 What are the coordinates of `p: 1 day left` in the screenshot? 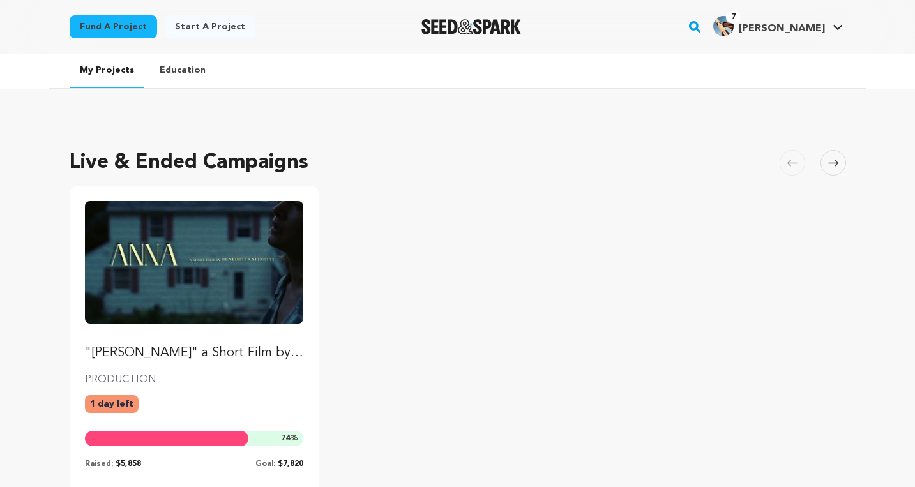 It's located at (112, 404).